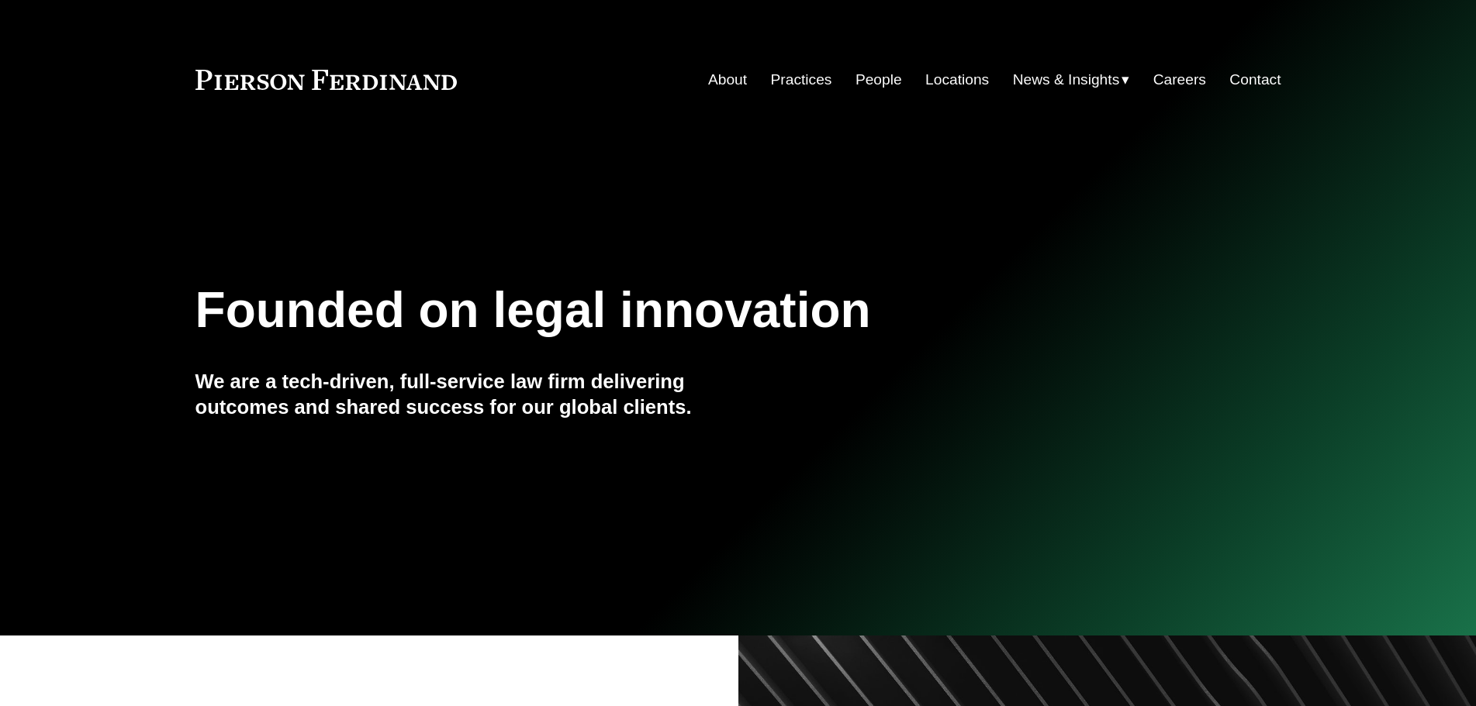  Describe the element at coordinates (879, 80) in the screenshot. I see `a: People` at that location.